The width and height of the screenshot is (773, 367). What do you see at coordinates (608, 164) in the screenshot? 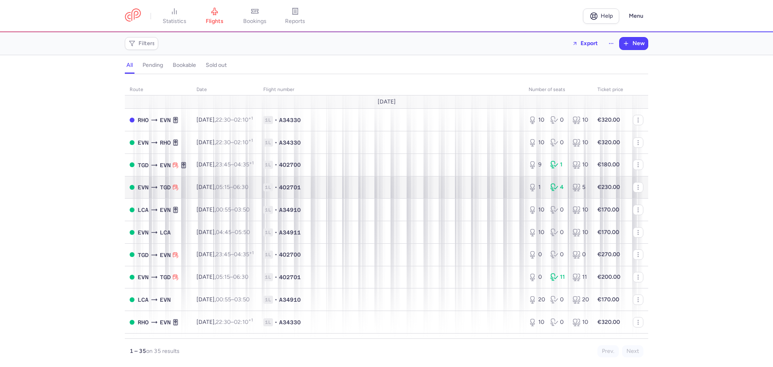
I see `strong: €180.00` at bounding box center [608, 164].